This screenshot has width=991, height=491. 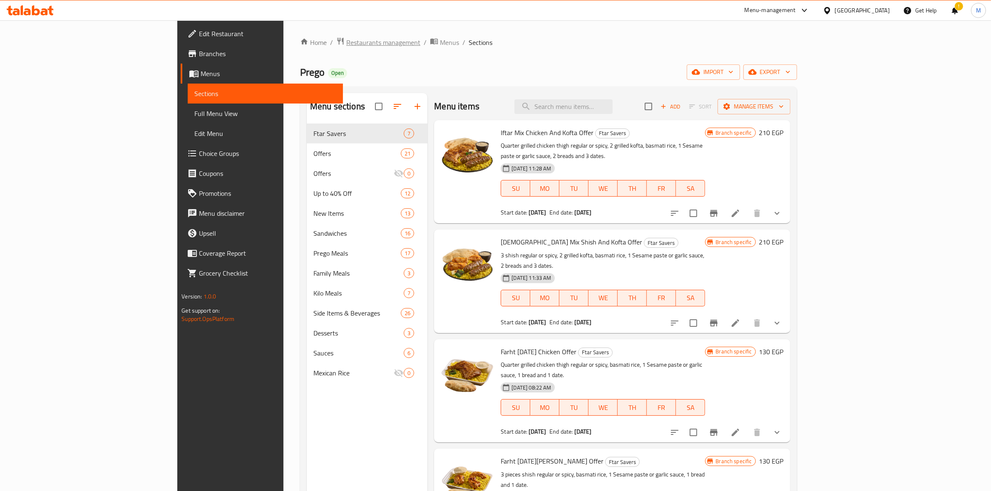 What do you see at coordinates (358, 333) in the screenshot?
I see `div: Desserts` at bounding box center [358, 333].